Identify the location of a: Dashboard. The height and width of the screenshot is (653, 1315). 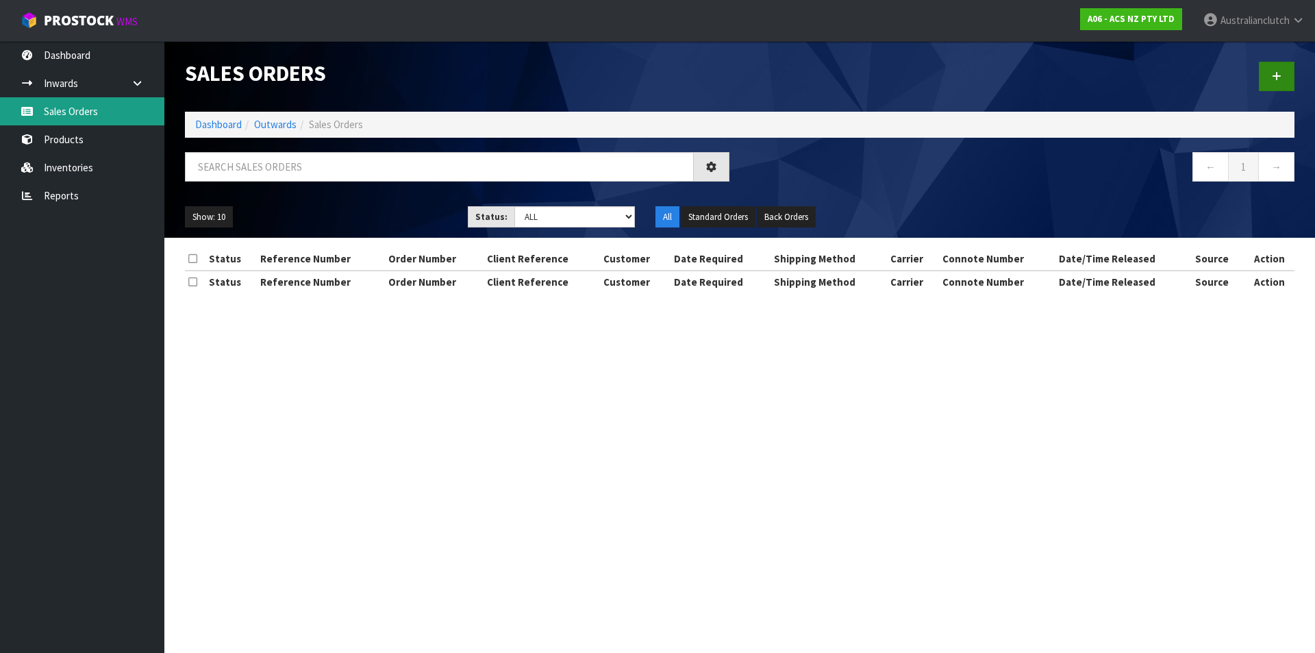
(218, 124).